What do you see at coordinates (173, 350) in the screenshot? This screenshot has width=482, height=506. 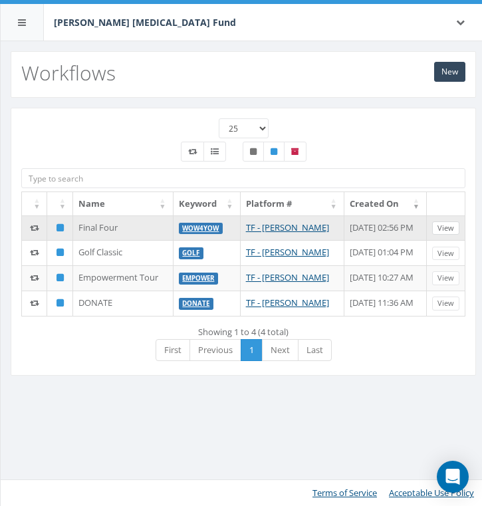 I see `a: First` at bounding box center [173, 350].